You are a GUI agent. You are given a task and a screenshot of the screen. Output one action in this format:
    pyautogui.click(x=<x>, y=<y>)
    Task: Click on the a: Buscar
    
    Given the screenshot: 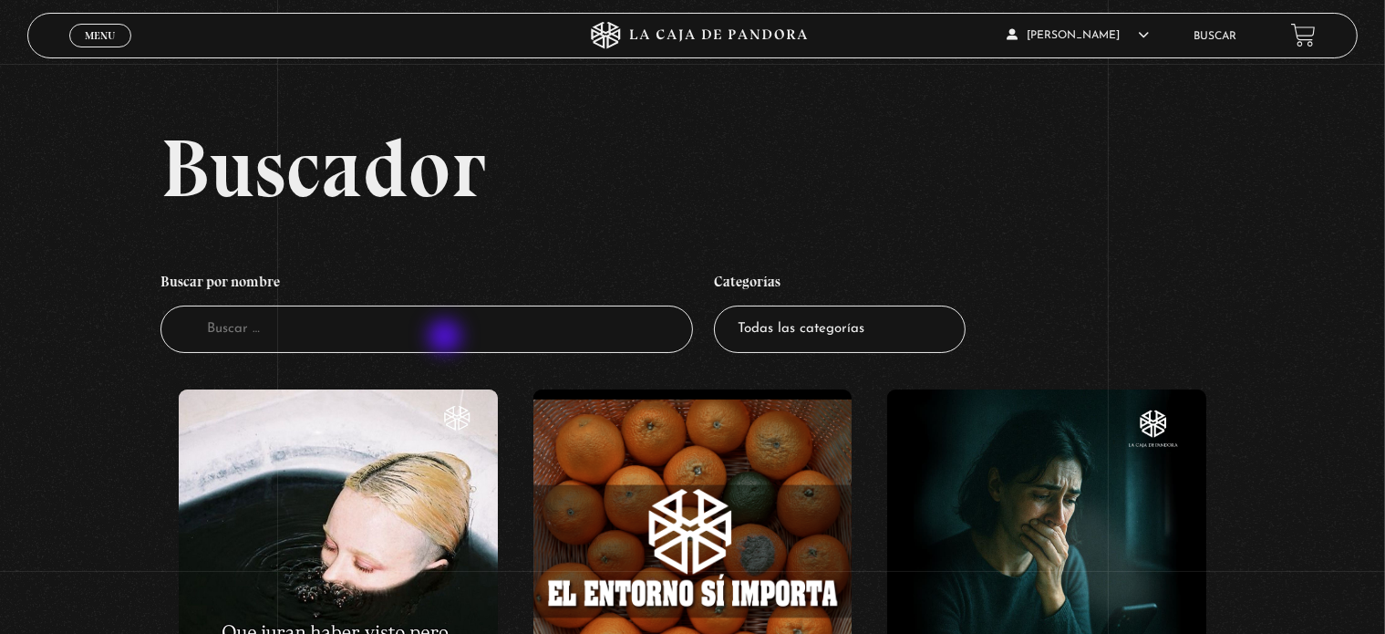 What is the action you would take?
    pyautogui.click(x=1214, y=36)
    